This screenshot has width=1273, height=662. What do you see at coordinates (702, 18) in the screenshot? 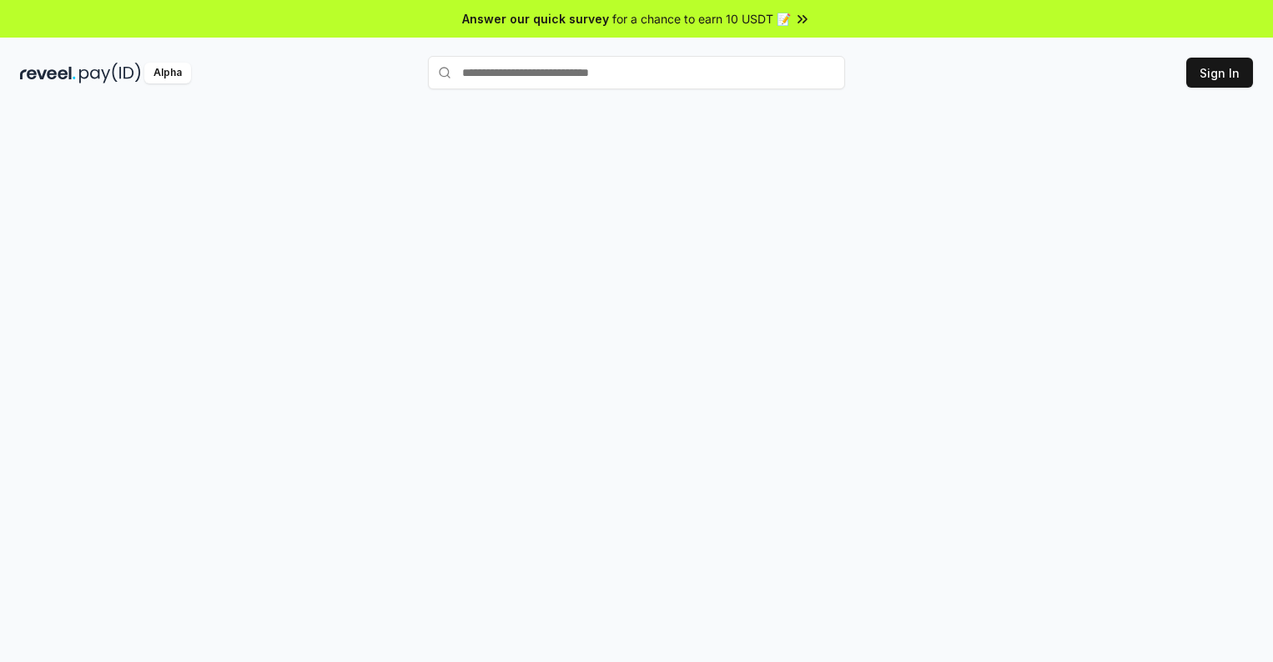
I see `span: for a chance to earn 10 USDT 📝` at bounding box center [702, 18].